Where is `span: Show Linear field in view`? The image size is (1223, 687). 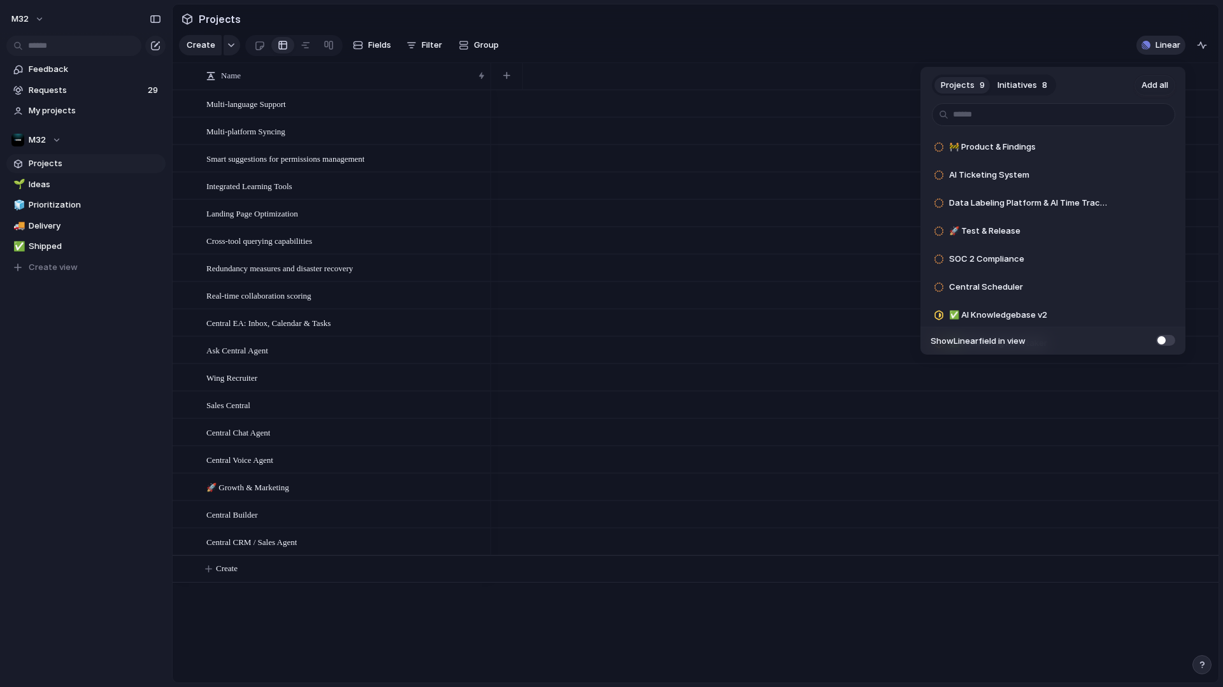
span: Show Linear field in view is located at coordinates (978, 341).